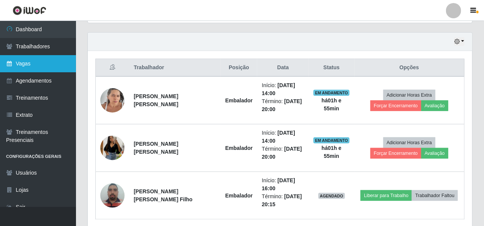 Image resolution: width=484 pixels, height=226 pixels. I want to click on th: Posição, so click(239, 68).